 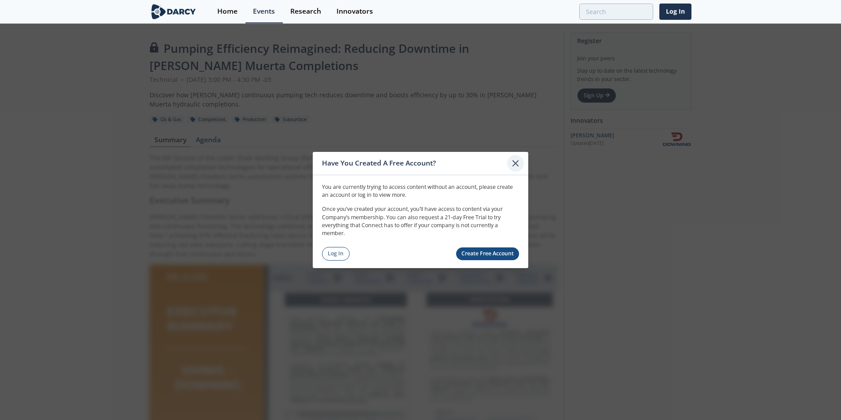 What do you see at coordinates (421, 221) in the screenshot?
I see `p: Once you’ve created your account, you’ll have access to content via your Company’s membership. Yo...` at bounding box center [421, 221].